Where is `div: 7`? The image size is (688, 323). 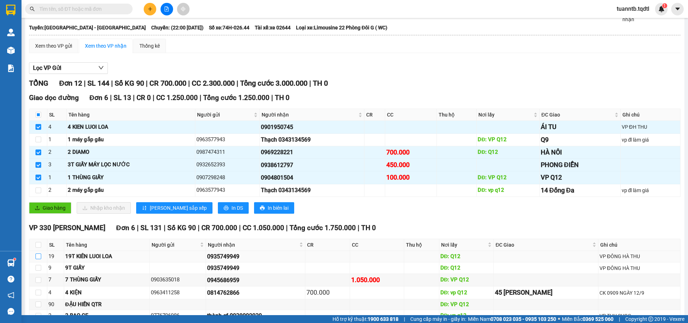
div: 7 is located at coordinates (56, 280).